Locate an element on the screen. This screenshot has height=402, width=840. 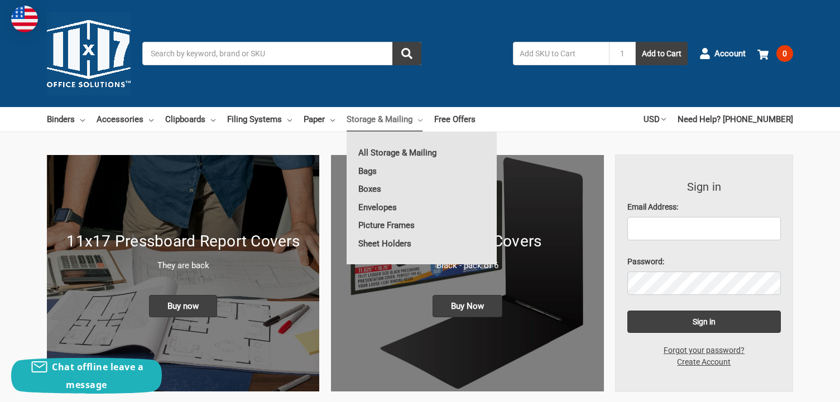
input: Add SKU to Cart is located at coordinates (561, 54).